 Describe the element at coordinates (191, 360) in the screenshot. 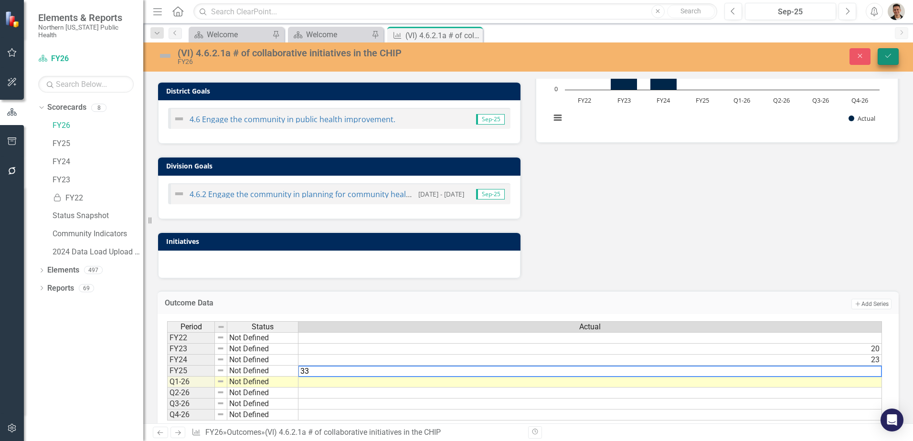

I see `td: FY24` at that location.